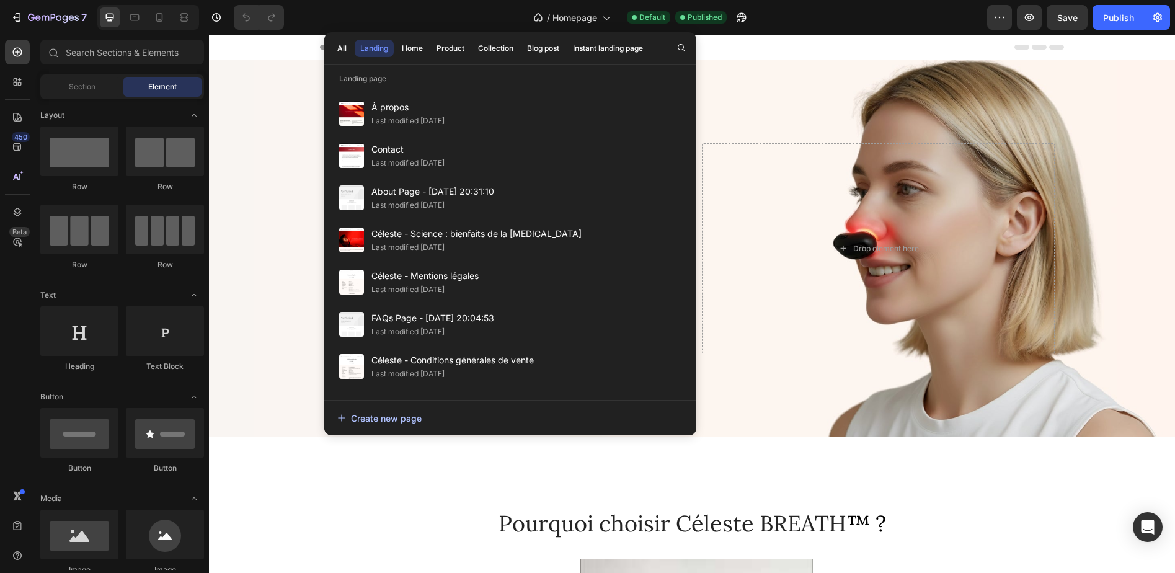  I want to click on div: Beta, so click(19, 232).